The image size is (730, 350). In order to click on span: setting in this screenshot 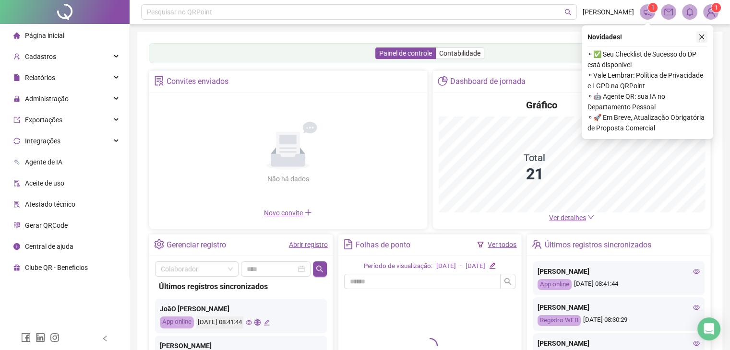, I will do `click(159, 244)`.